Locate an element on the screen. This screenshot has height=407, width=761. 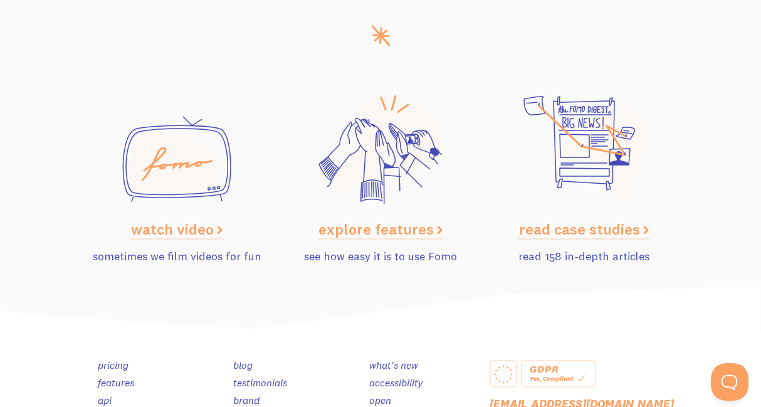
p: read 158 in-depth articles is located at coordinates (583, 256).